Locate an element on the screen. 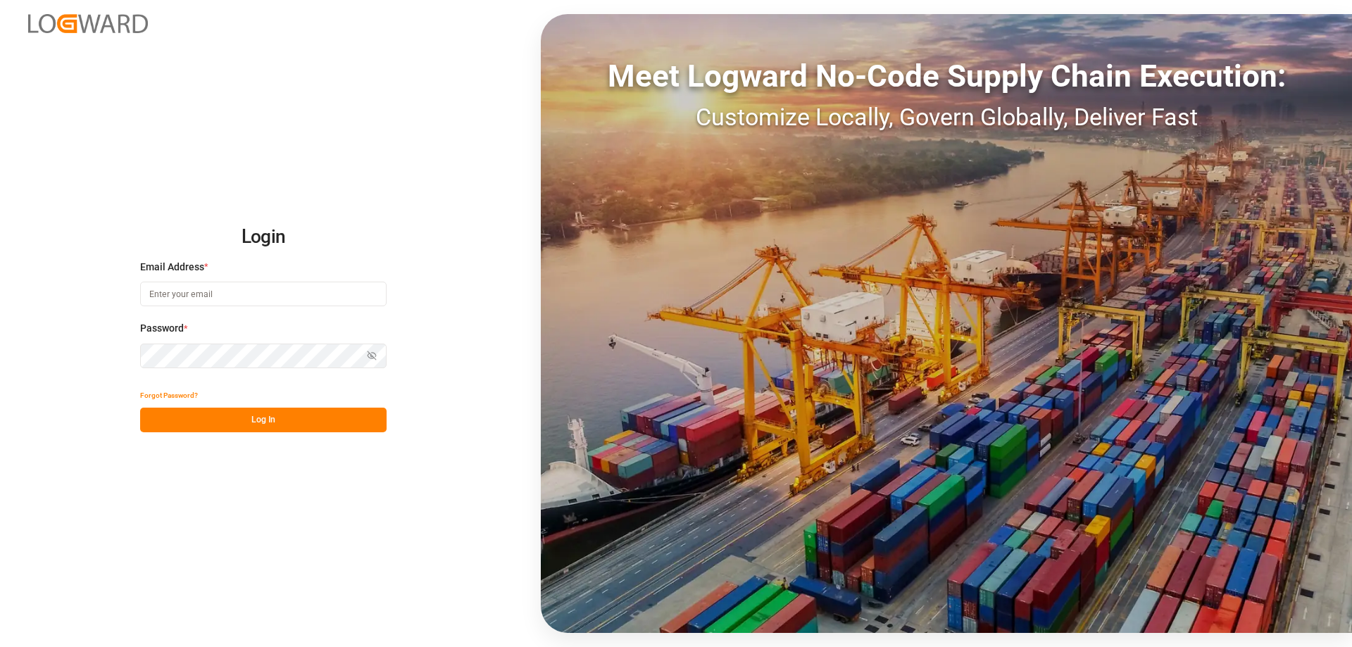  input: Enter your email is located at coordinates (263, 294).